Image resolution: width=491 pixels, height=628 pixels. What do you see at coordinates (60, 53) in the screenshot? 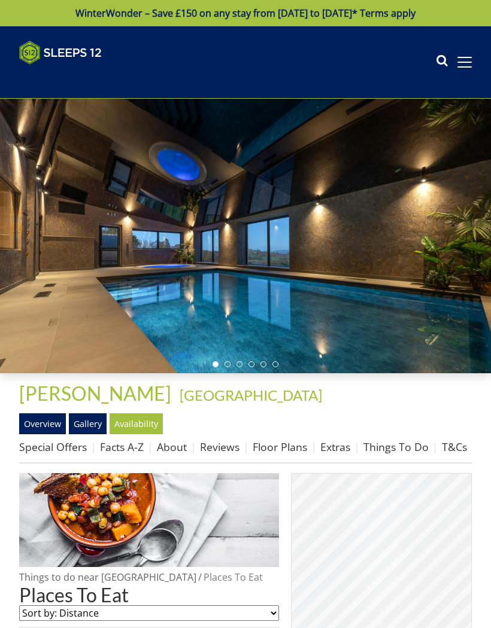
I see `img: Sleeps 12` at bounding box center [60, 53].